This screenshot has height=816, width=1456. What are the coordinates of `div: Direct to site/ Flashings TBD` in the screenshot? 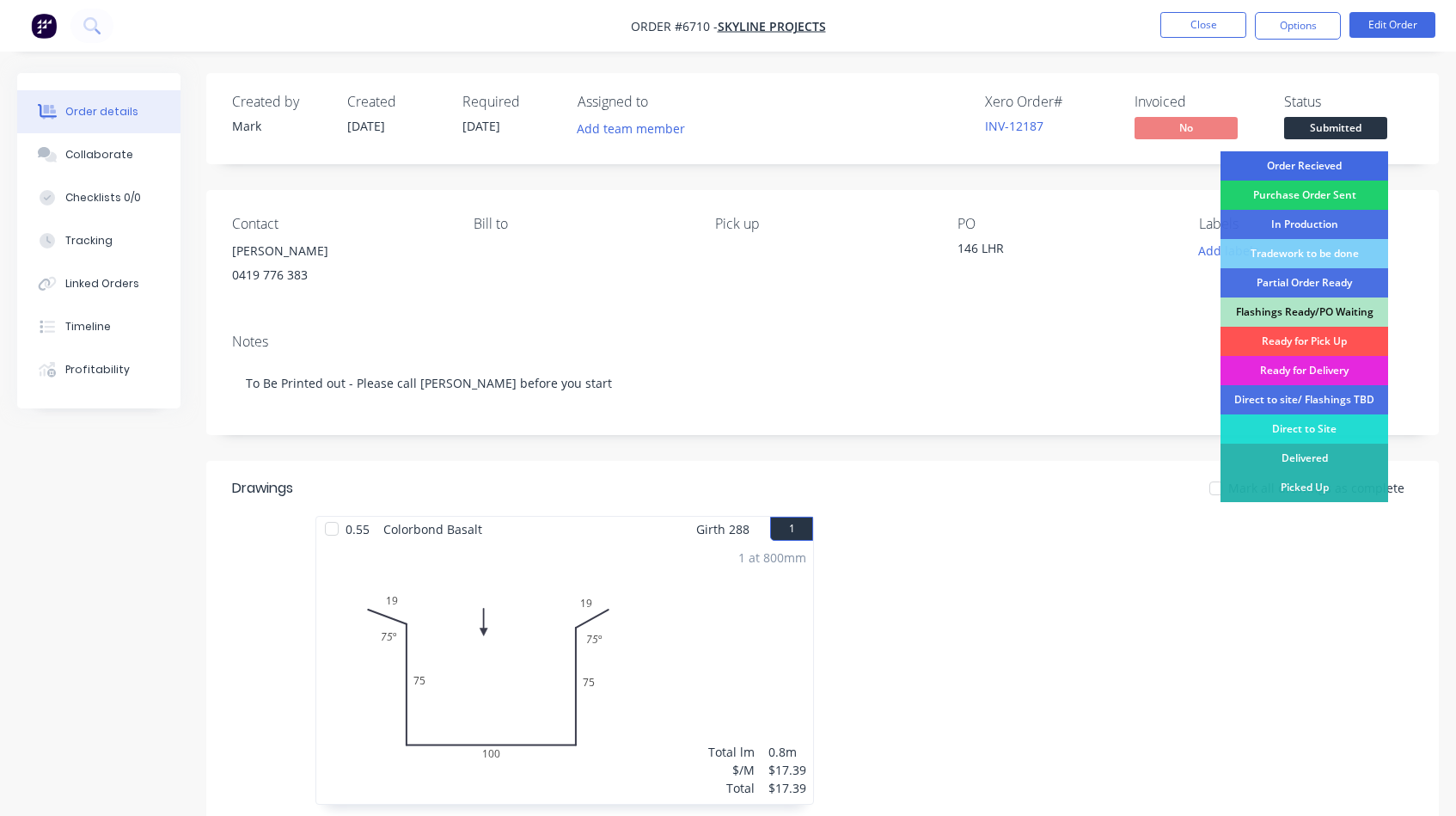 It's located at (1304, 399).